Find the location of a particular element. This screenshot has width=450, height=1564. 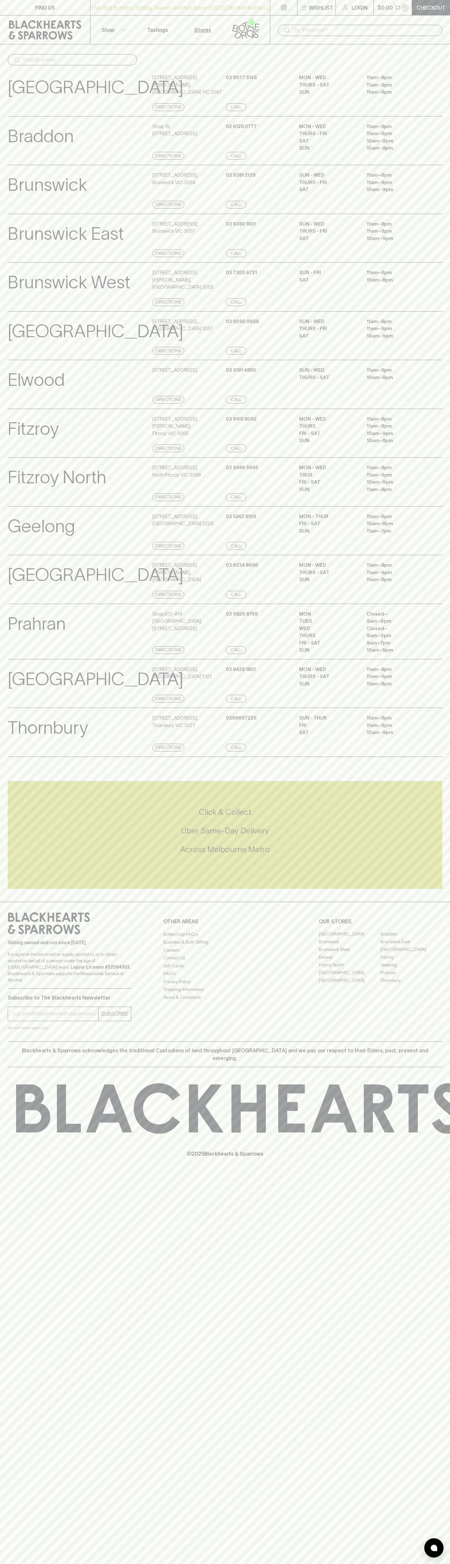

h5: Click & Collect is located at coordinates (225, 812).